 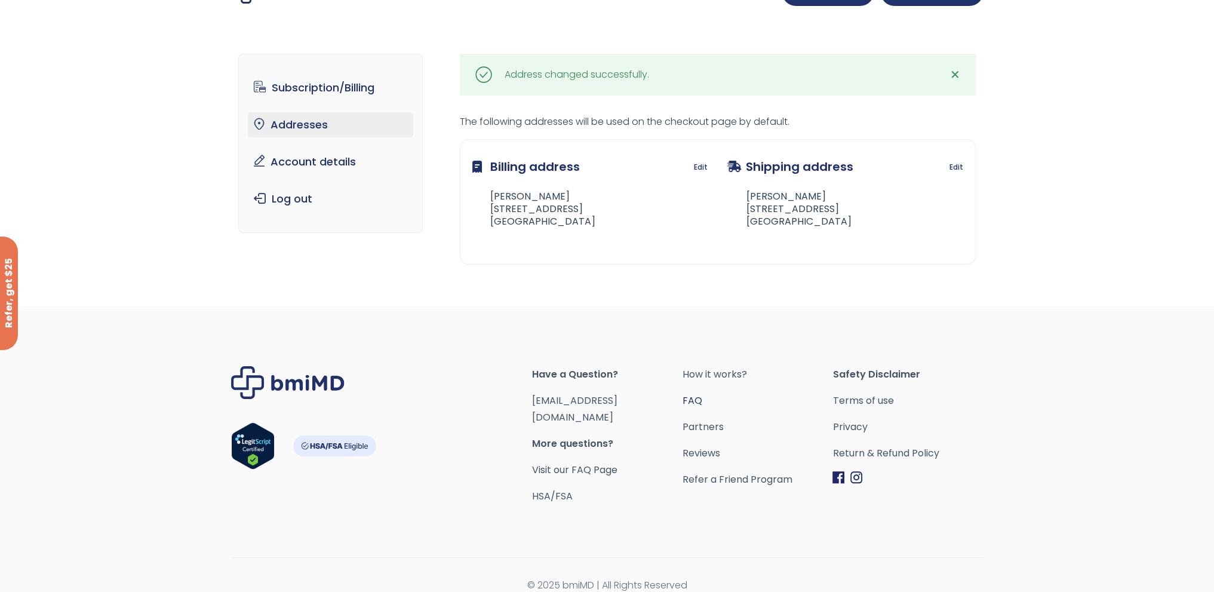 I want to click on a: Partners, so click(x=757, y=427).